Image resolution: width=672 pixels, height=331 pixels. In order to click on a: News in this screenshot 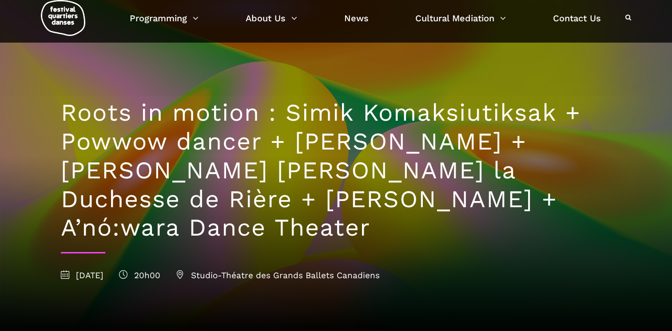, I will do `click(356, 18)`.